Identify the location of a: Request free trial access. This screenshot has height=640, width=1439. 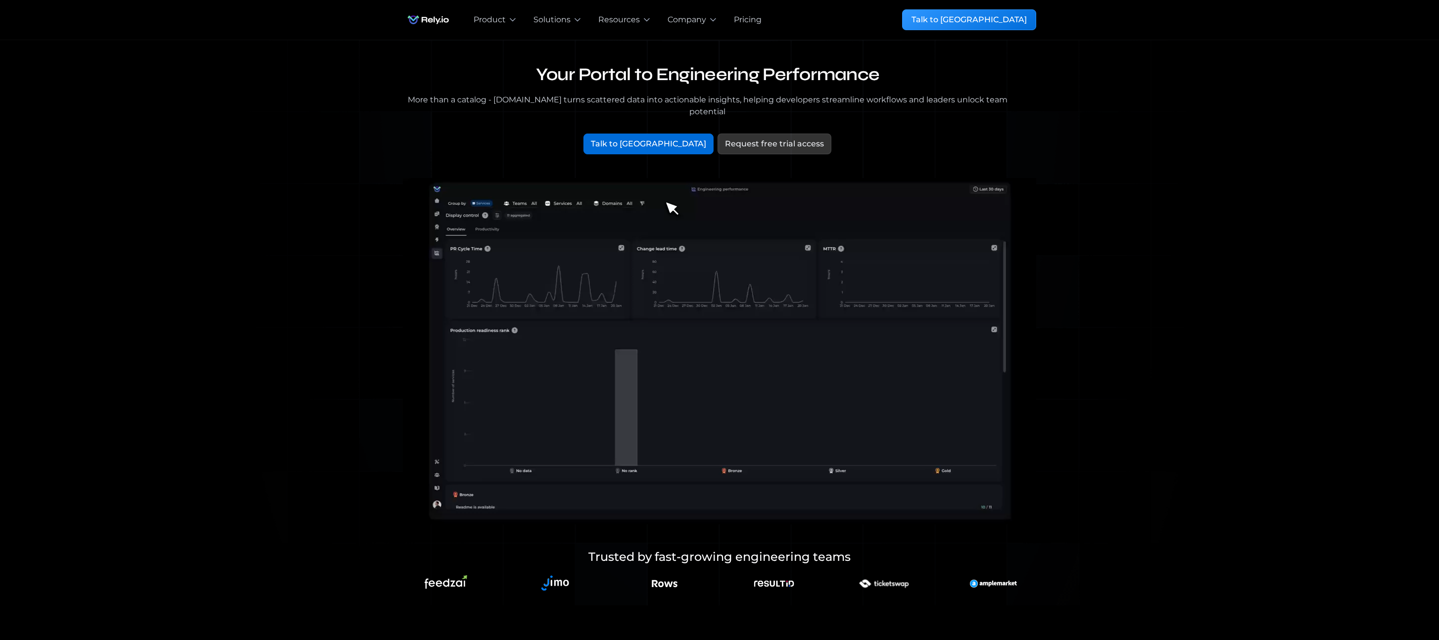
(774, 144).